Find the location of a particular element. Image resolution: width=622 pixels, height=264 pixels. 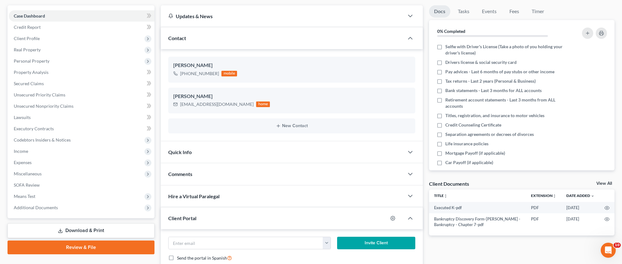

a: Extensionunfold_more is located at coordinates (543, 195).